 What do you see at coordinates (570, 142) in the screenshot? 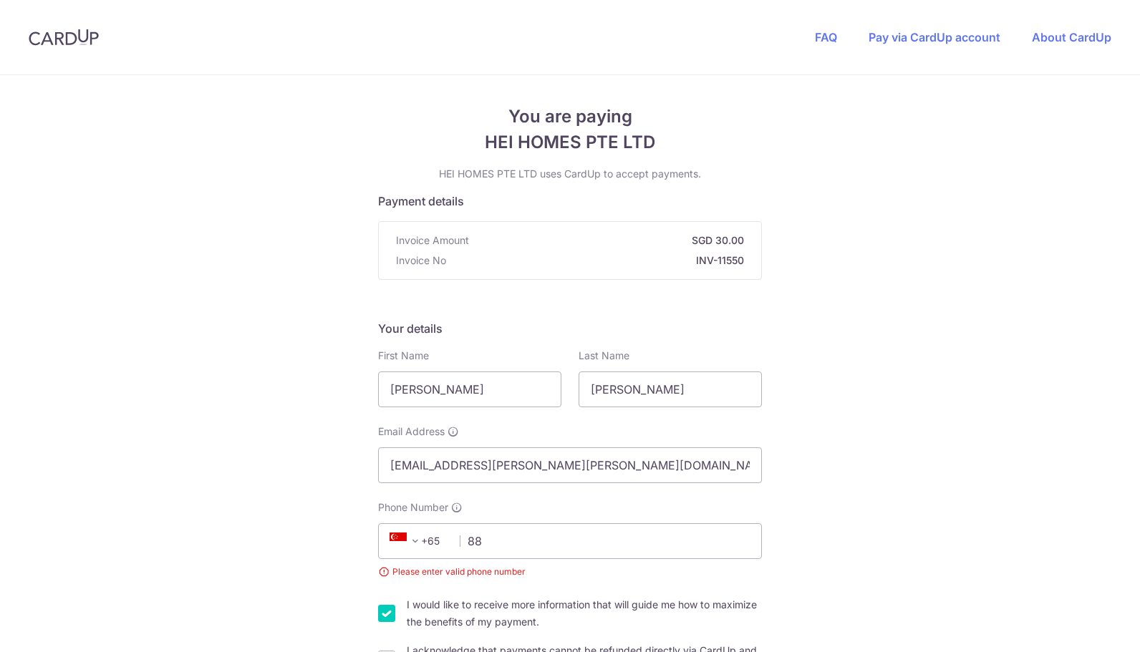
I see `span: HEI HOMES PTE LTD` at bounding box center [570, 142].